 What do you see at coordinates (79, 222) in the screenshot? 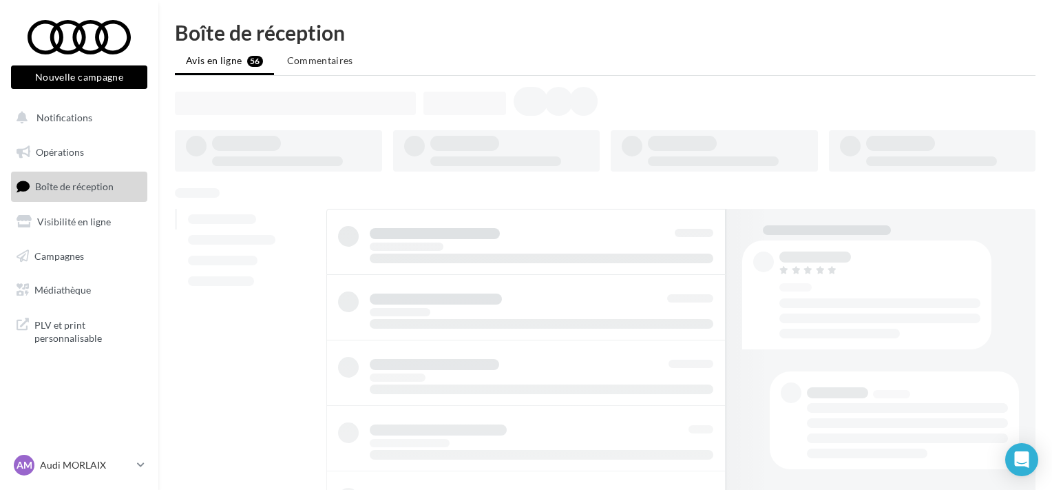
I see `a: Visibilité en ligne` at bounding box center [79, 222].